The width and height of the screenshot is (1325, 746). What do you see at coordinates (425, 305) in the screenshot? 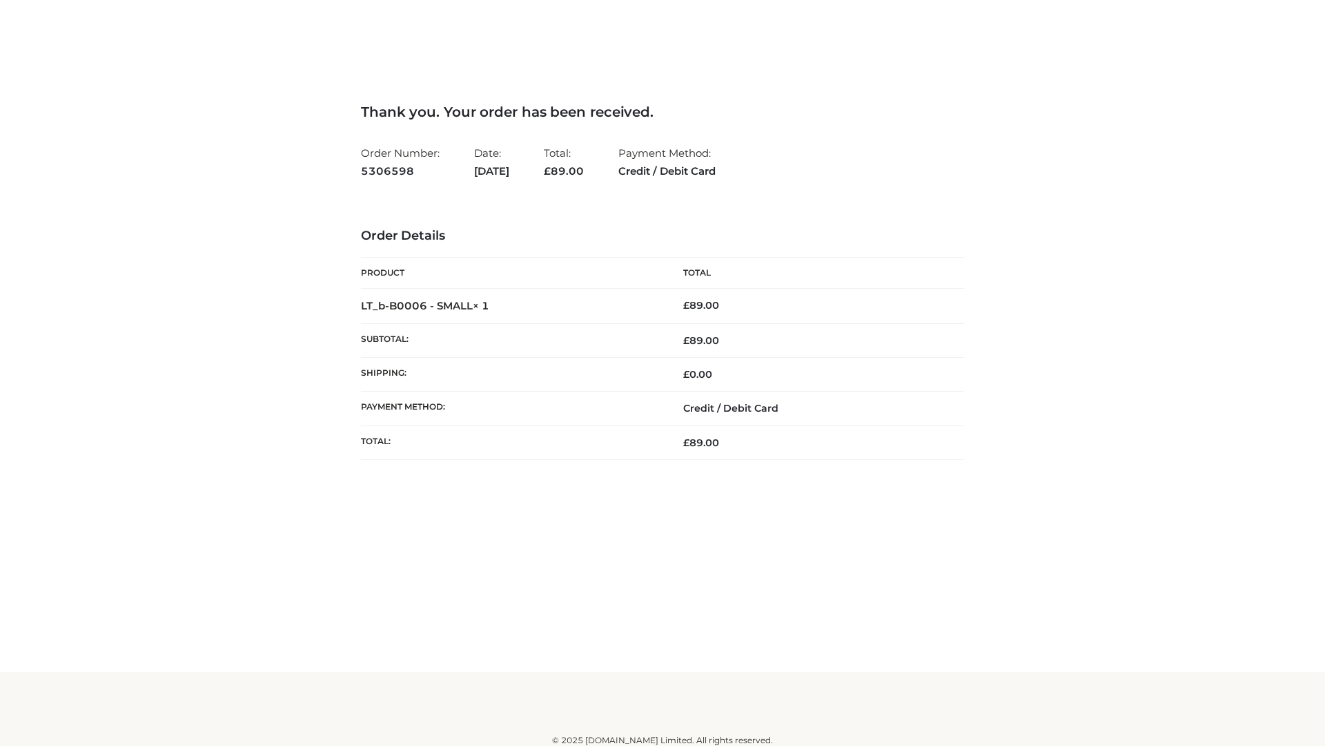
I see `strong: LT_b-B0006 - SMALL` at bounding box center [425, 305].